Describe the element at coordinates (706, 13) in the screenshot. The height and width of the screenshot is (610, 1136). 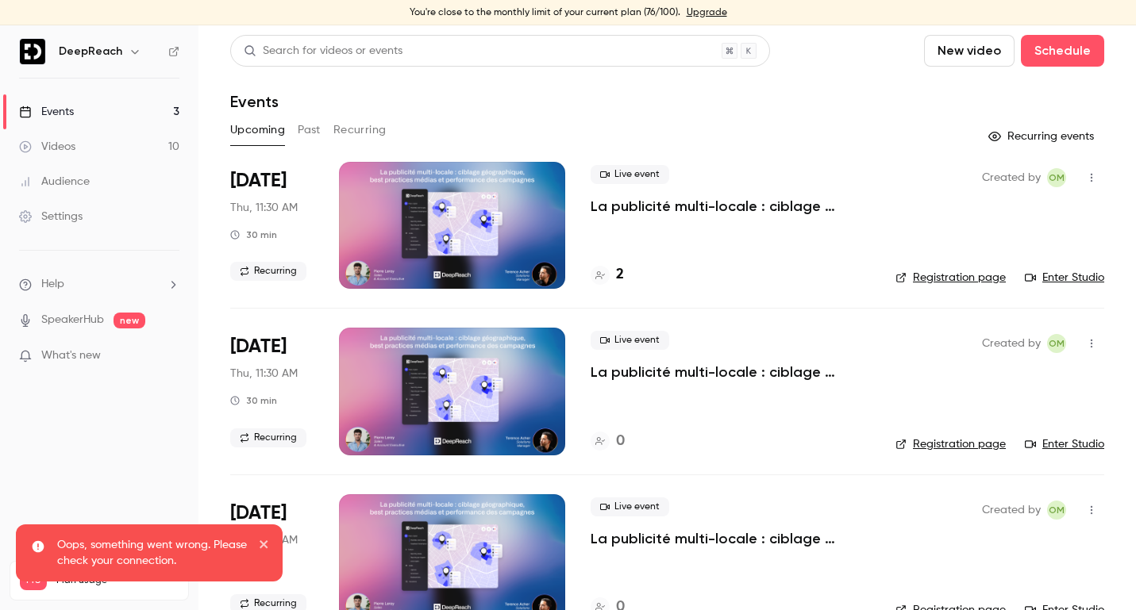
I see `a: Upgrade` at that location.